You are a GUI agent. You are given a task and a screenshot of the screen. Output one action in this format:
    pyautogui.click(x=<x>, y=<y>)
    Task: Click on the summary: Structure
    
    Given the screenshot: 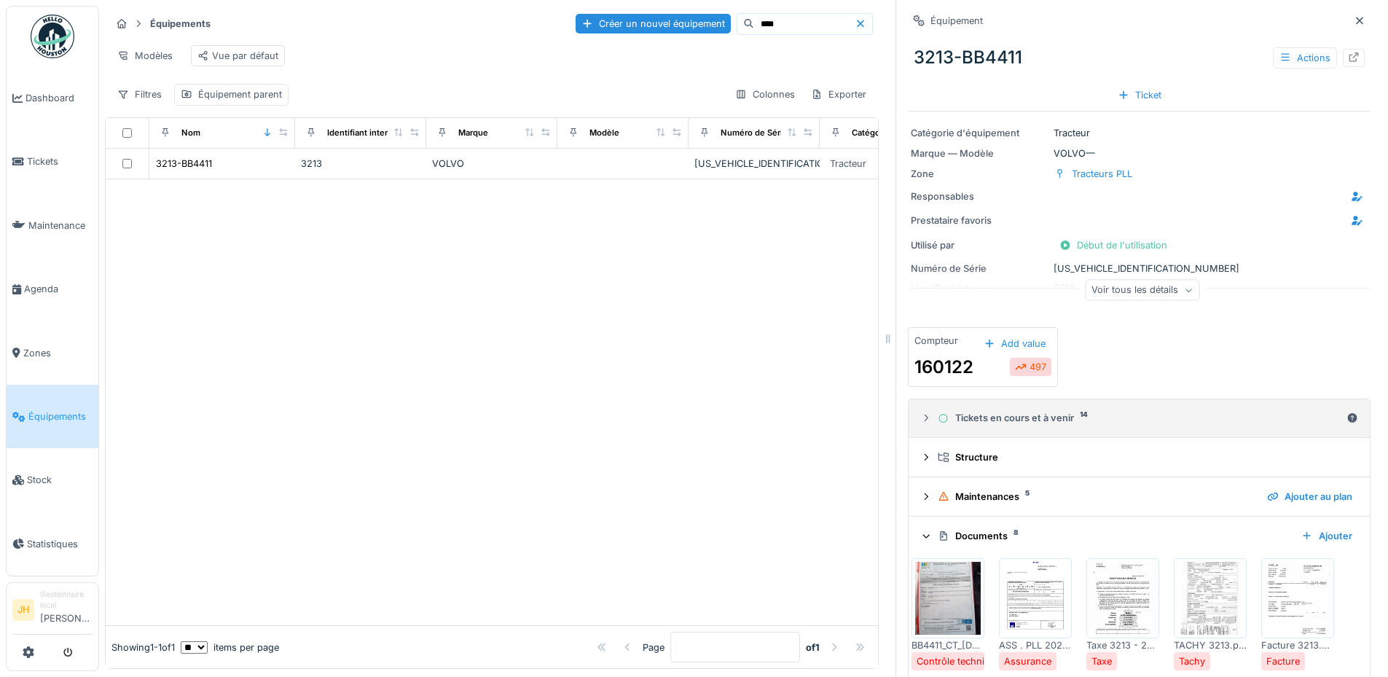 What is the action you would take?
    pyautogui.click(x=1139, y=457)
    